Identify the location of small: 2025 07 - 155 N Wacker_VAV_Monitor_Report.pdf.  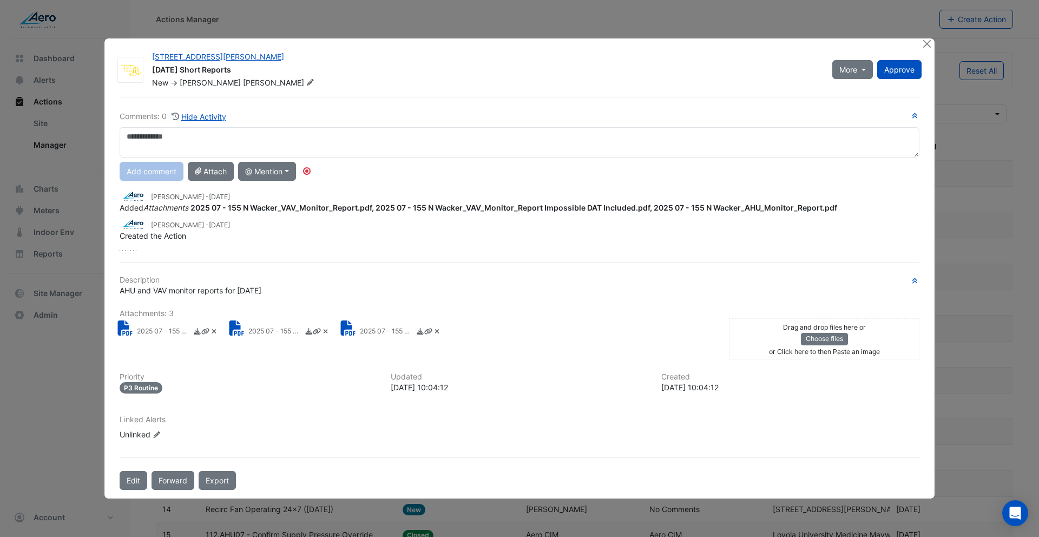
(387, 332).